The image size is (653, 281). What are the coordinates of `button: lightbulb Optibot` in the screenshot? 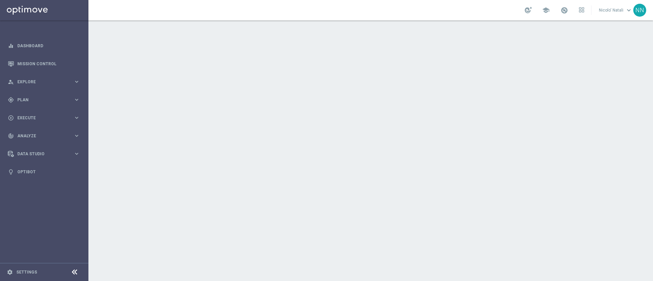 It's located at (44, 172).